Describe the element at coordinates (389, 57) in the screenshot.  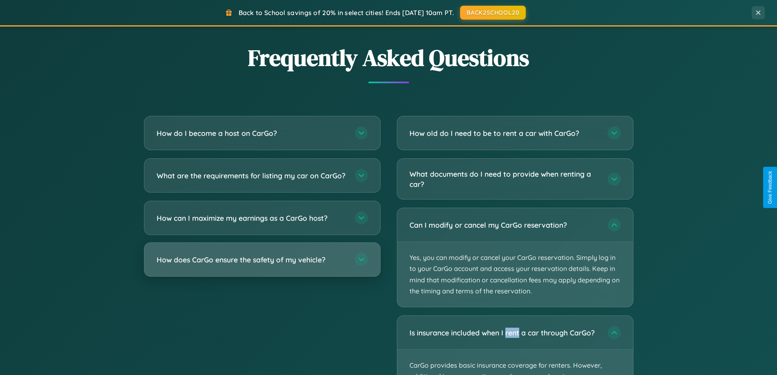
I see `h2: Frequently Asked Questions` at that location.